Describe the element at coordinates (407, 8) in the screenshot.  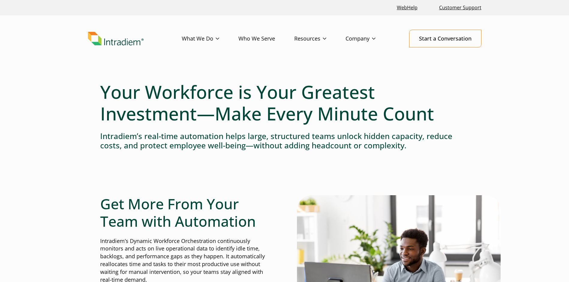
I see `a: Link opens in a new window` at that location.